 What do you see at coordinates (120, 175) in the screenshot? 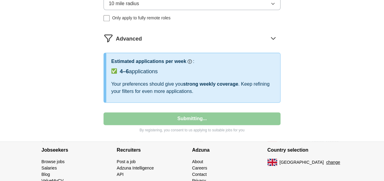
I see `a: API` at bounding box center [120, 175].